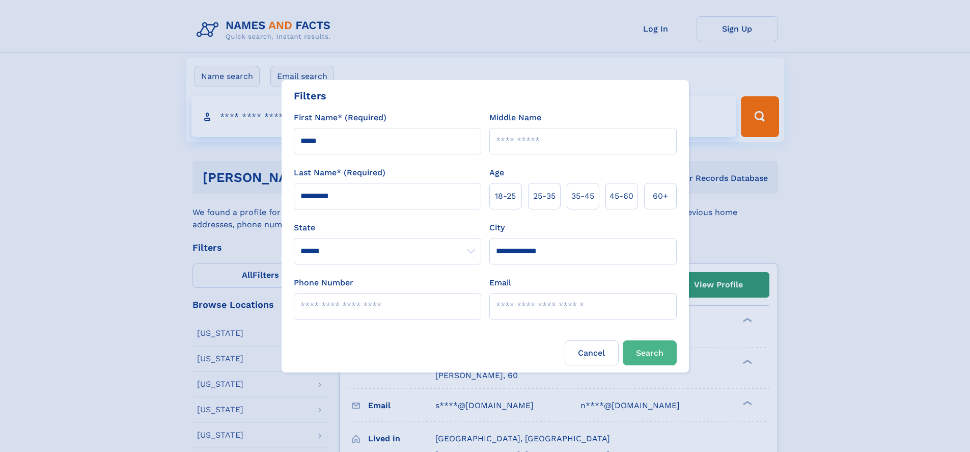  What do you see at coordinates (650, 353) in the screenshot?
I see `button: Search` at bounding box center [650, 353].